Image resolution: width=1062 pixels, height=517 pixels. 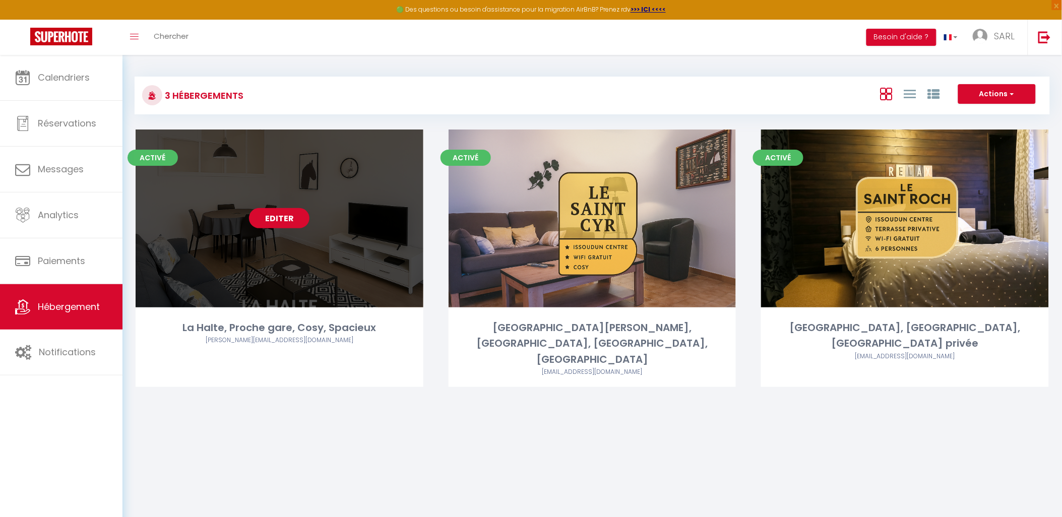 What do you see at coordinates (901, 37) in the screenshot?
I see `button: Besoin d'aide ?` at bounding box center [901, 37].